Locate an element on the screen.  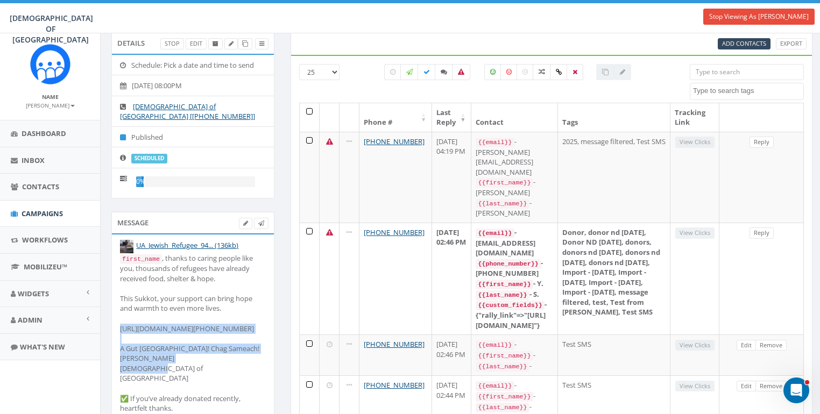
small: Name is located at coordinates (50, 97).